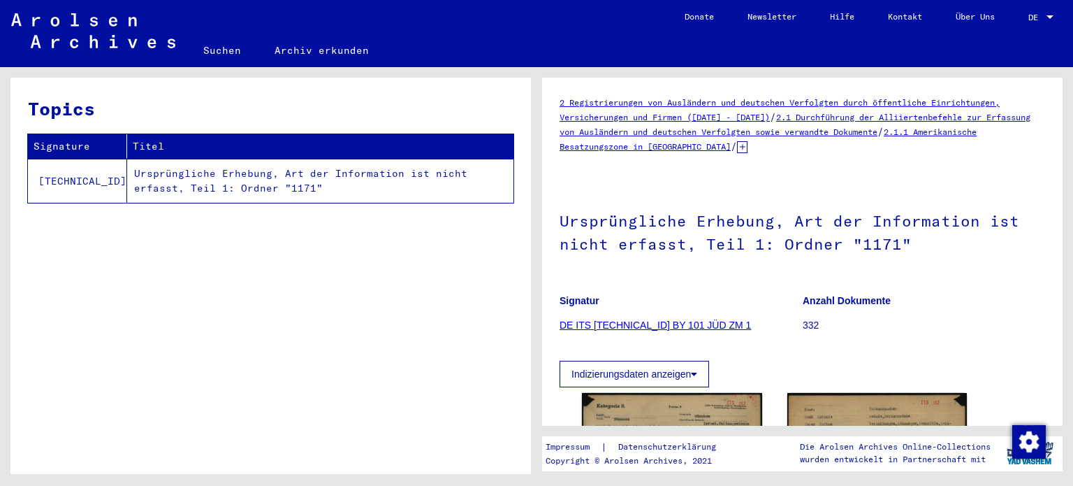 Image resolution: width=1073 pixels, height=486 pixels. Describe the element at coordinates (222, 50) in the screenshot. I see `a: Suchen` at that location.